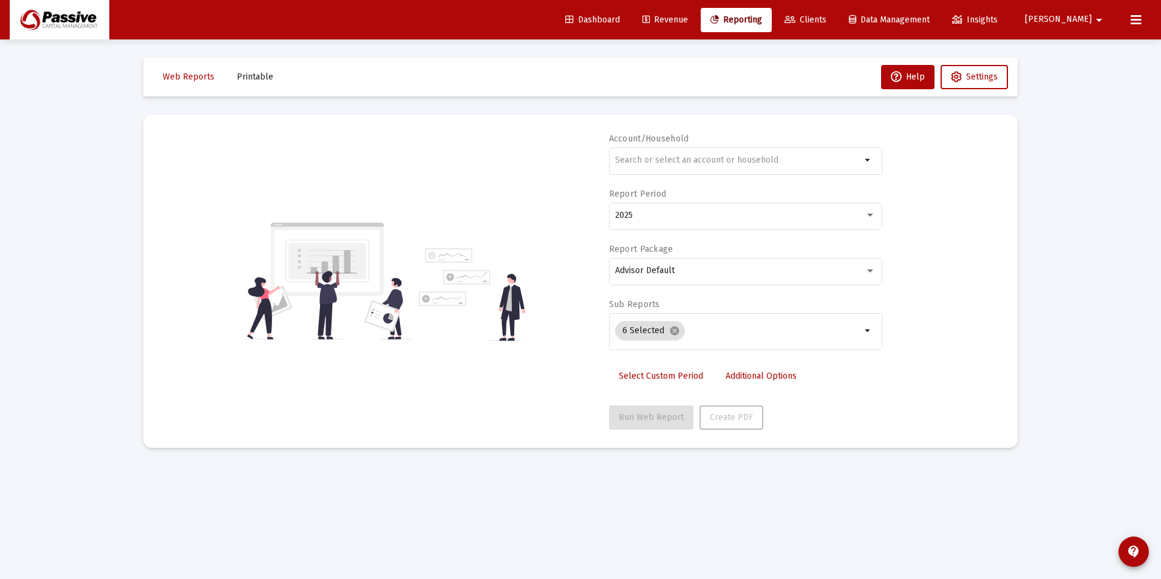  Describe the element at coordinates (328, 281) in the screenshot. I see `img: reporting` at that location.